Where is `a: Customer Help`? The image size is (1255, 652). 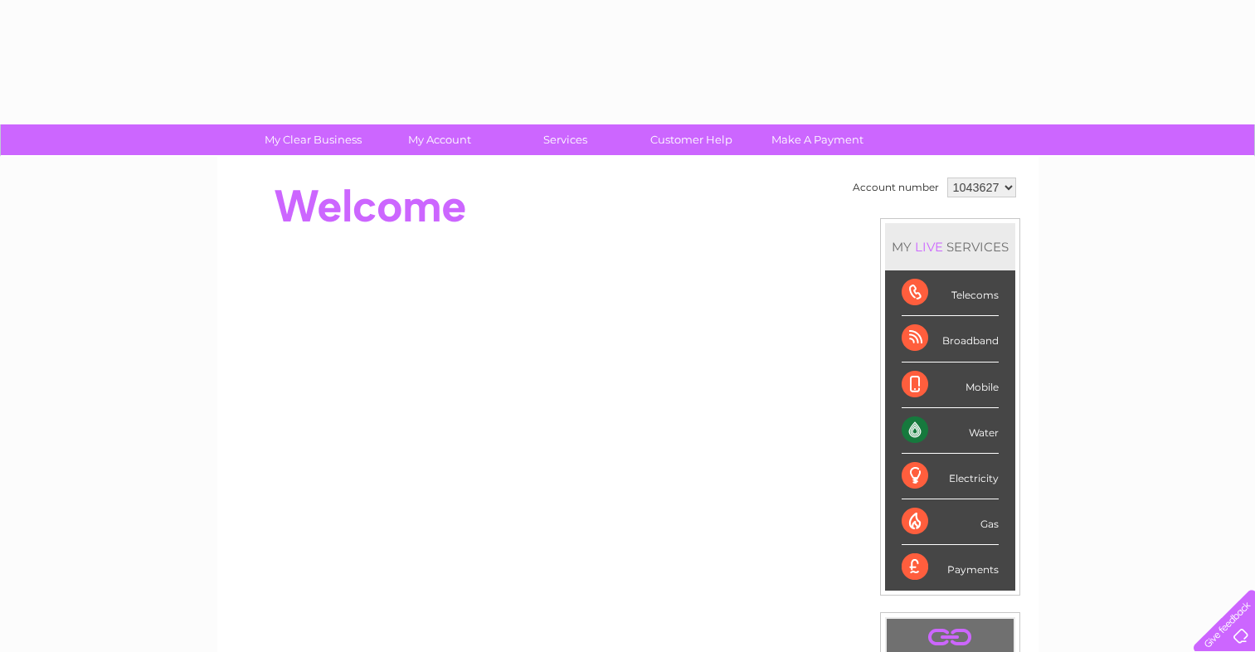
a: Customer Help is located at coordinates (691, 139).